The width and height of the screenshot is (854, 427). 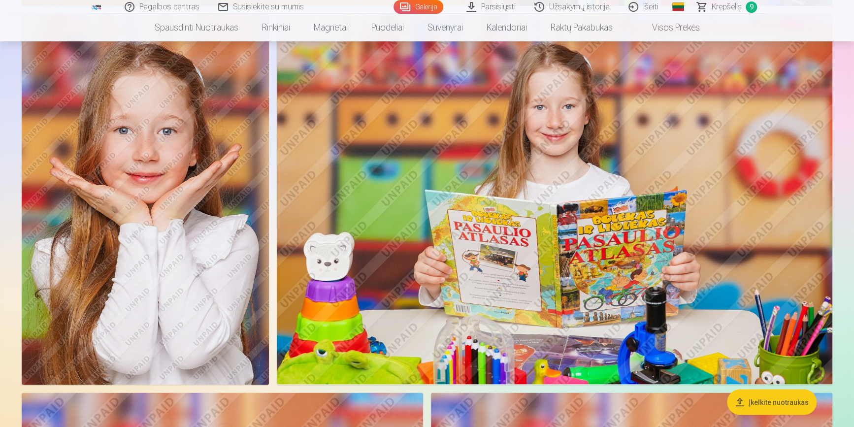 I want to click on a: Visos prekės, so click(x=668, y=28).